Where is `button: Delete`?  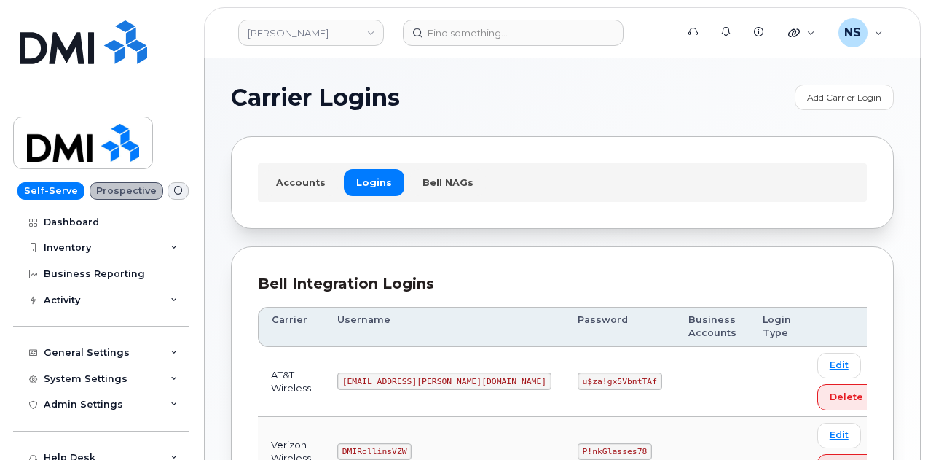
button: Delete is located at coordinates (846, 397).